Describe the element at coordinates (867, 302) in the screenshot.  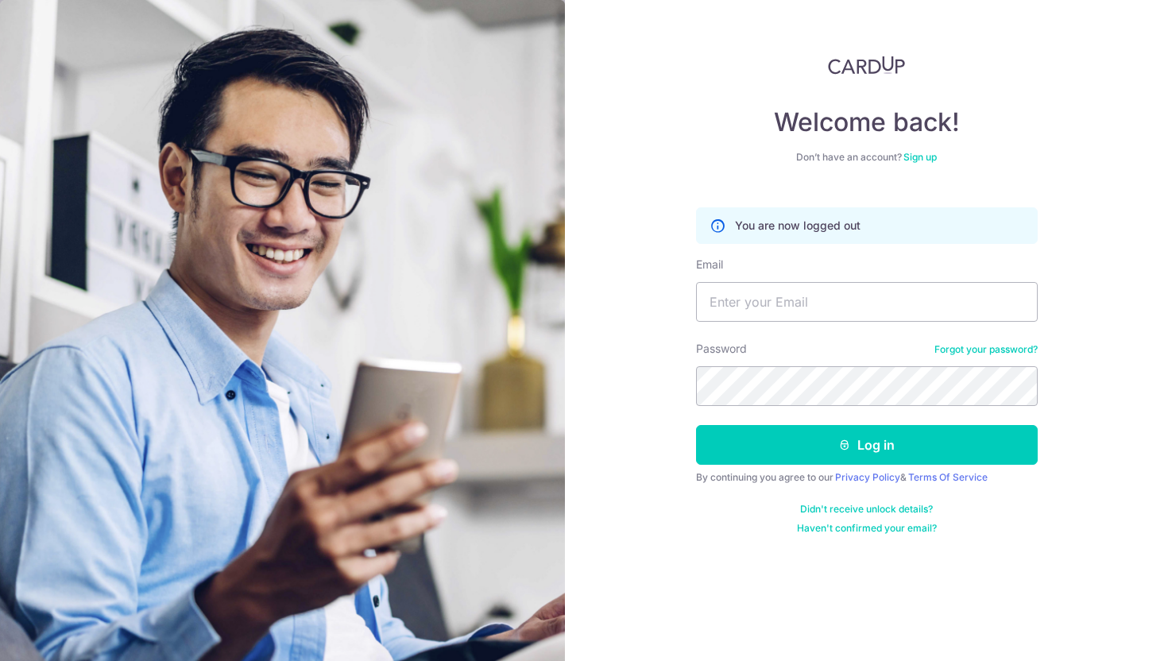
I see `input: Enter your Email` at that location.